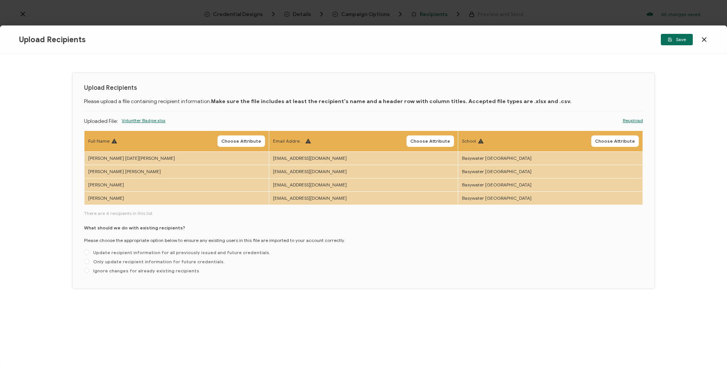 Image resolution: width=727 pixels, height=366 pixels. What do you see at coordinates (143, 127) in the screenshot?
I see `span: Voluntter Badge.xlsx` at bounding box center [143, 127].